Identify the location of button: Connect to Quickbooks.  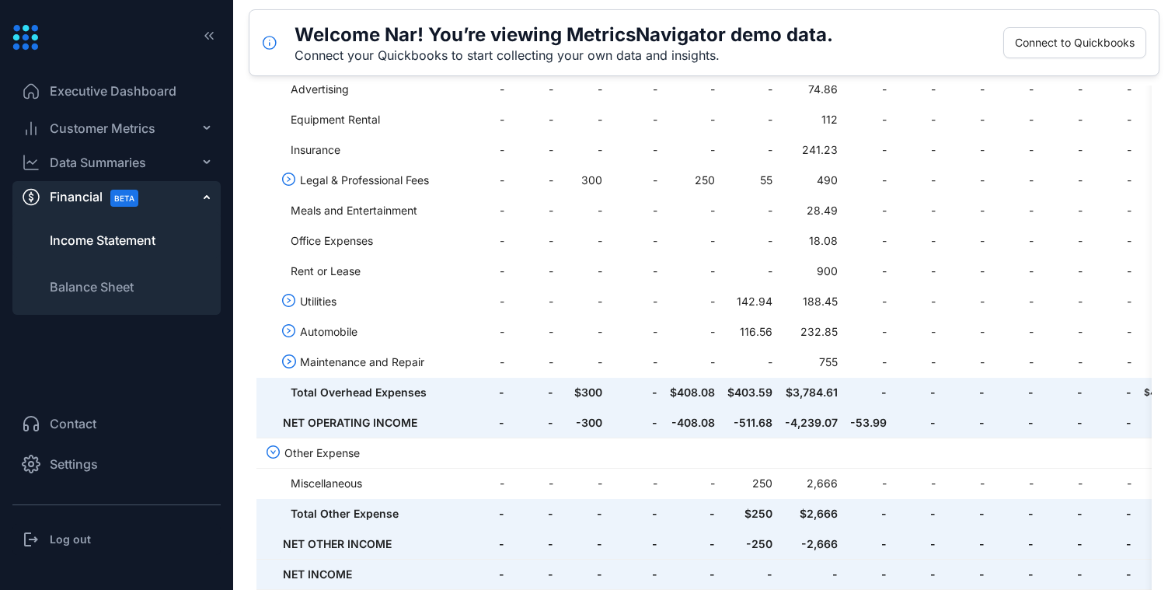
(1074, 43).